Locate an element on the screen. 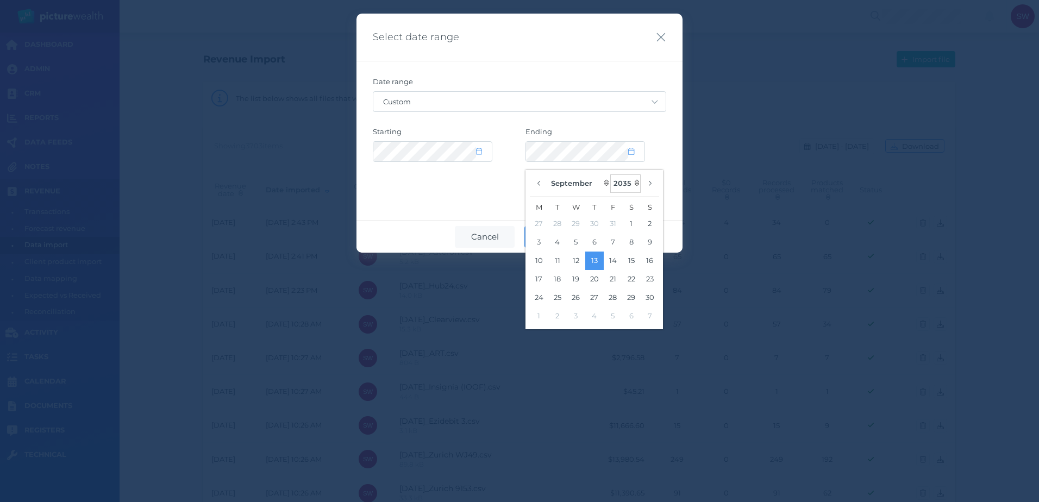 The height and width of the screenshot is (502, 1039). label: Ending is located at coordinates (595, 134).